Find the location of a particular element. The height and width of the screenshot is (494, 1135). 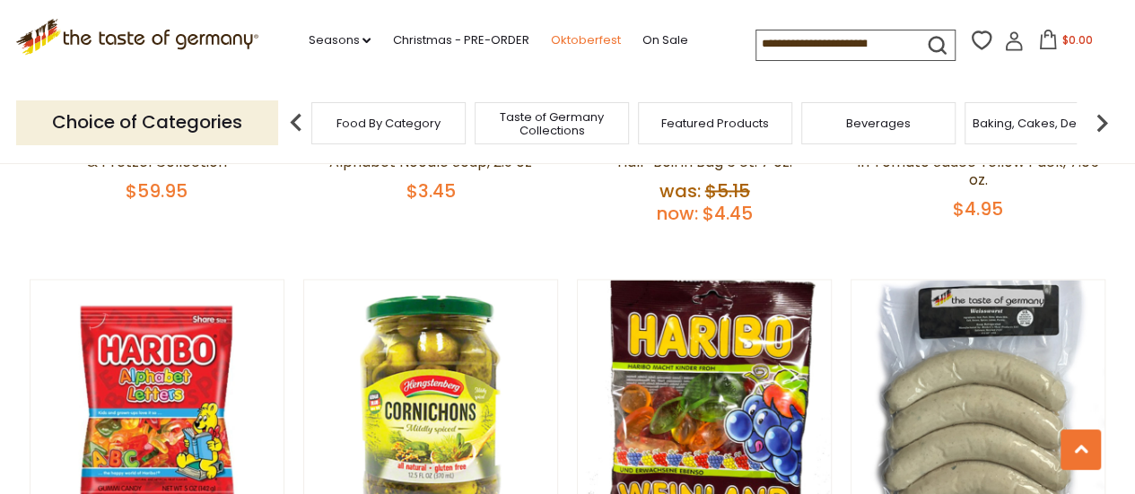

span: Baking, Cakes, Desserts is located at coordinates (1042, 123).